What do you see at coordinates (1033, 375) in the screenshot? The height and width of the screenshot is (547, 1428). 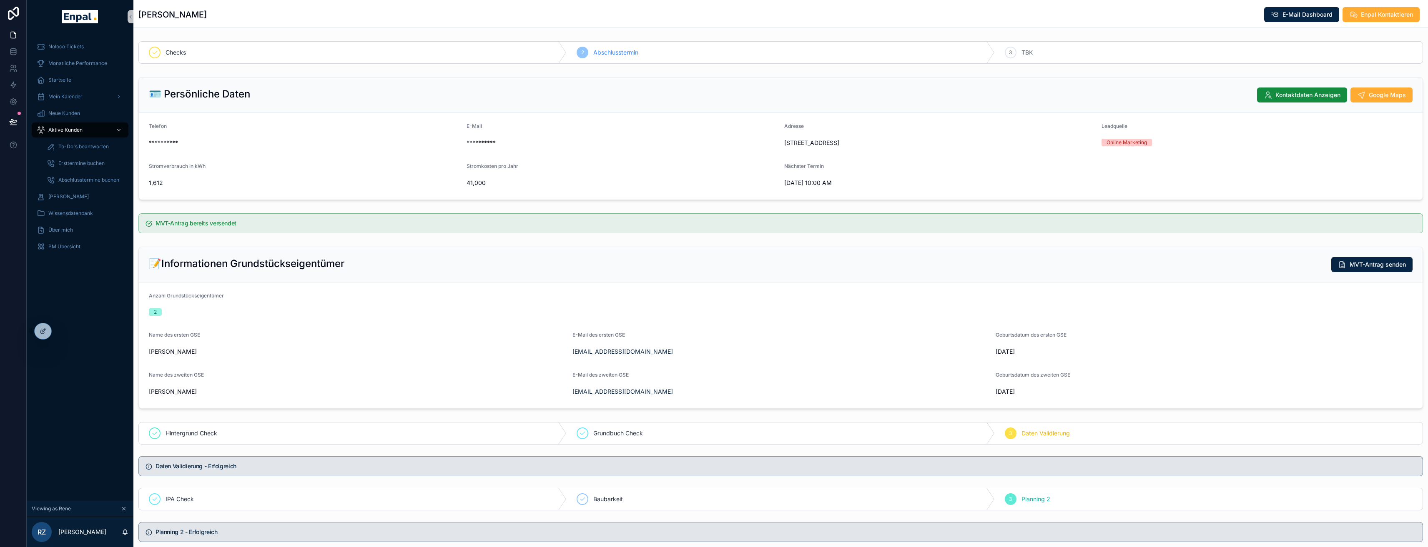 I see `span: Geburtsdatum des zweiten GSE` at bounding box center [1033, 375].